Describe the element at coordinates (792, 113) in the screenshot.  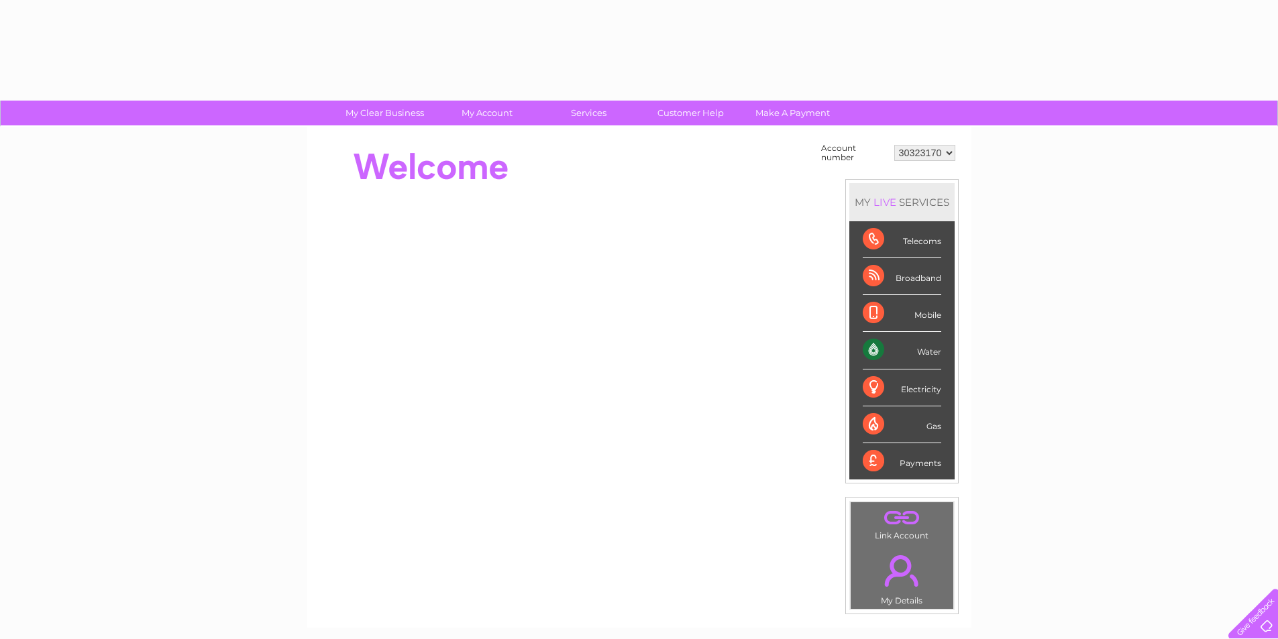
I see `a: Make A Payment` at that location.